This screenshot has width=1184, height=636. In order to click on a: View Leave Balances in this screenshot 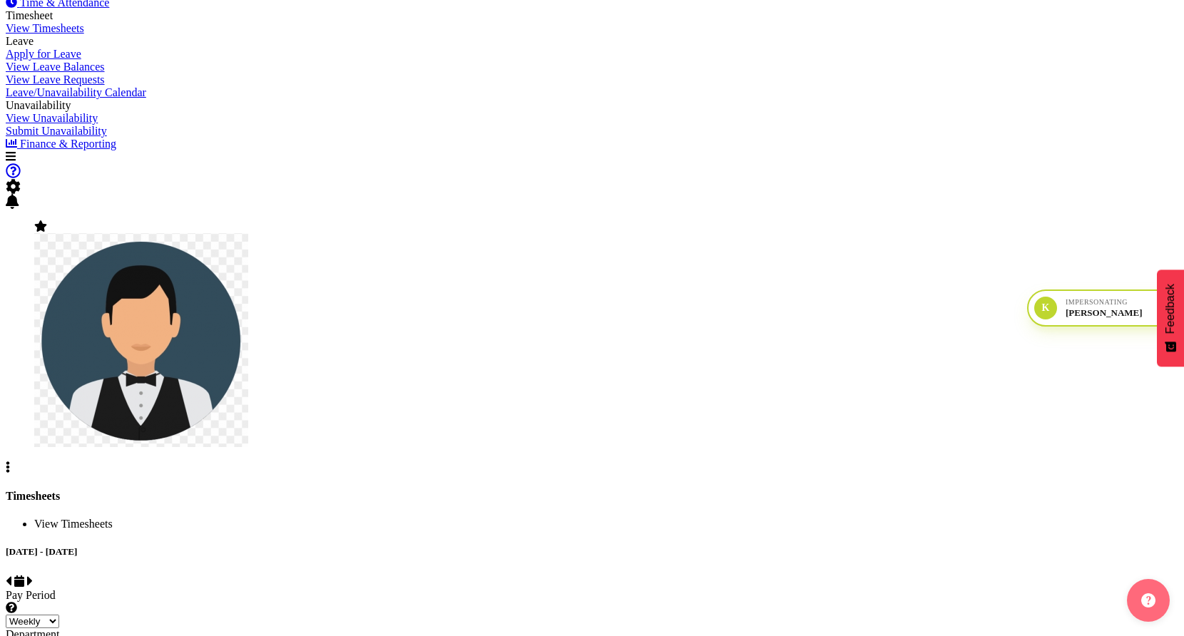, I will do `click(55, 66)`.